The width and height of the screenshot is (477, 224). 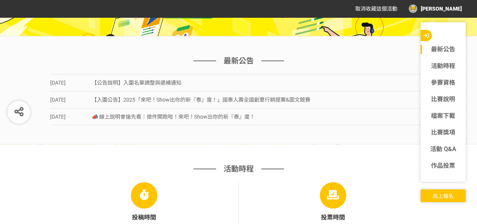 I want to click on a: 活動時程, so click(x=443, y=66).